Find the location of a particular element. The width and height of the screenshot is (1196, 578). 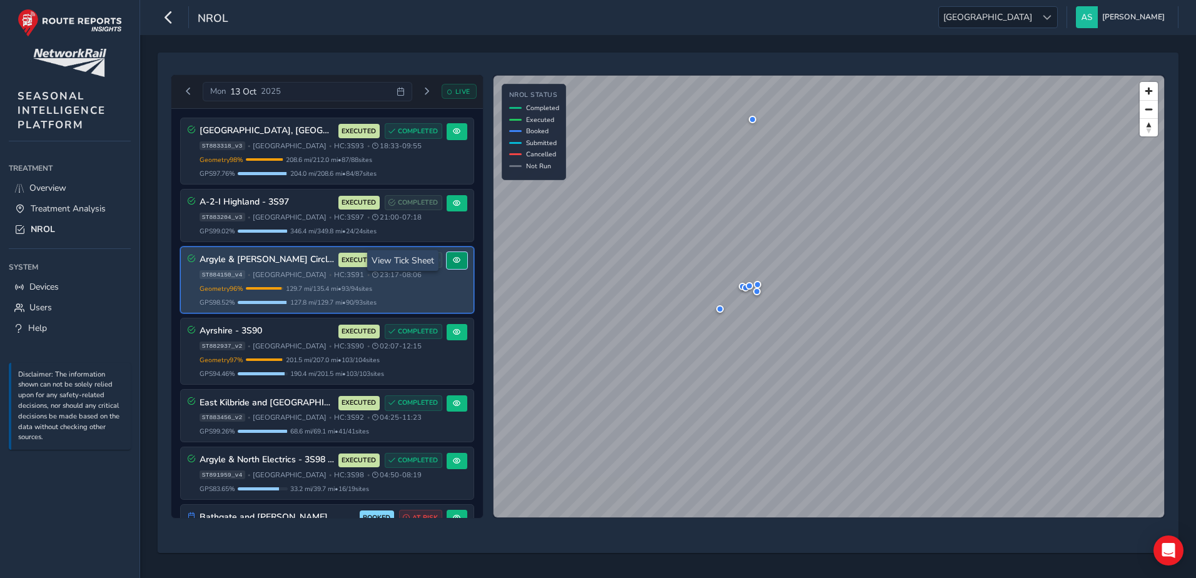

div: System is located at coordinates (69, 267).